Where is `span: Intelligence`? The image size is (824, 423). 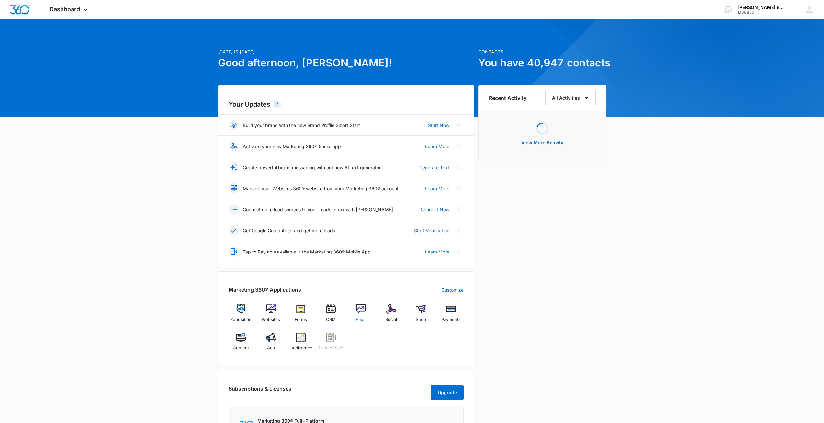 span: Intelligence is located at coordinates (301, 348).